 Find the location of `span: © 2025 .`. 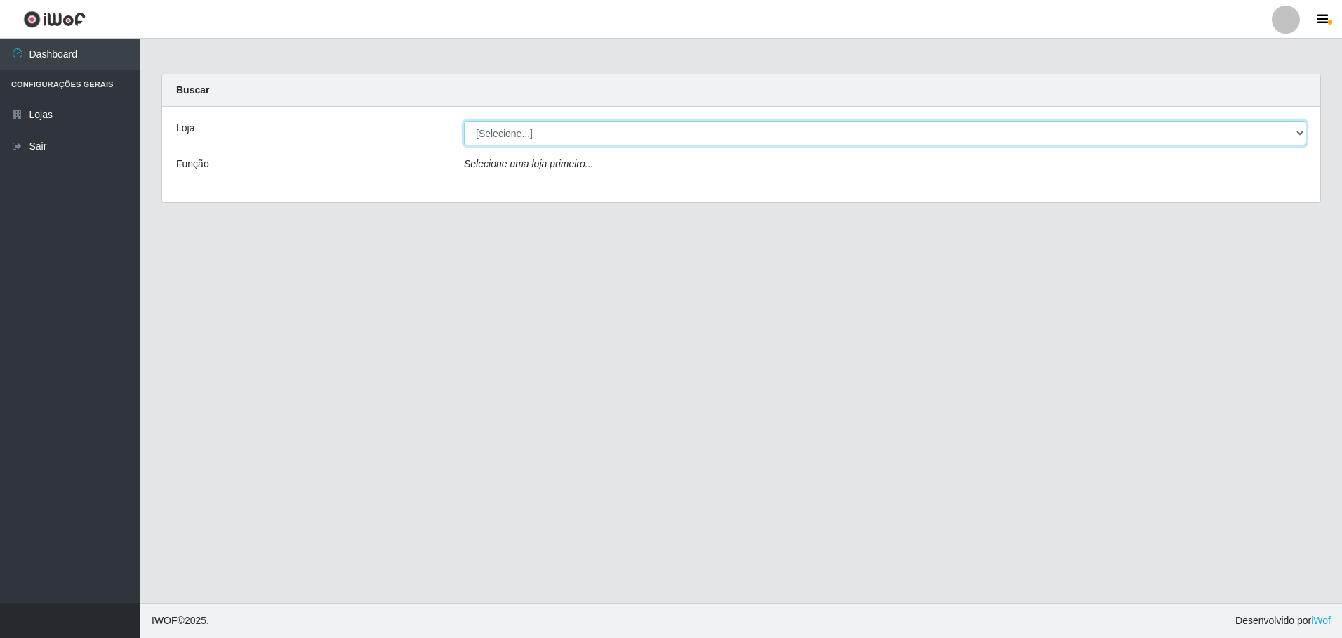

span: © 2025 . is located at coordinates (180, 620).